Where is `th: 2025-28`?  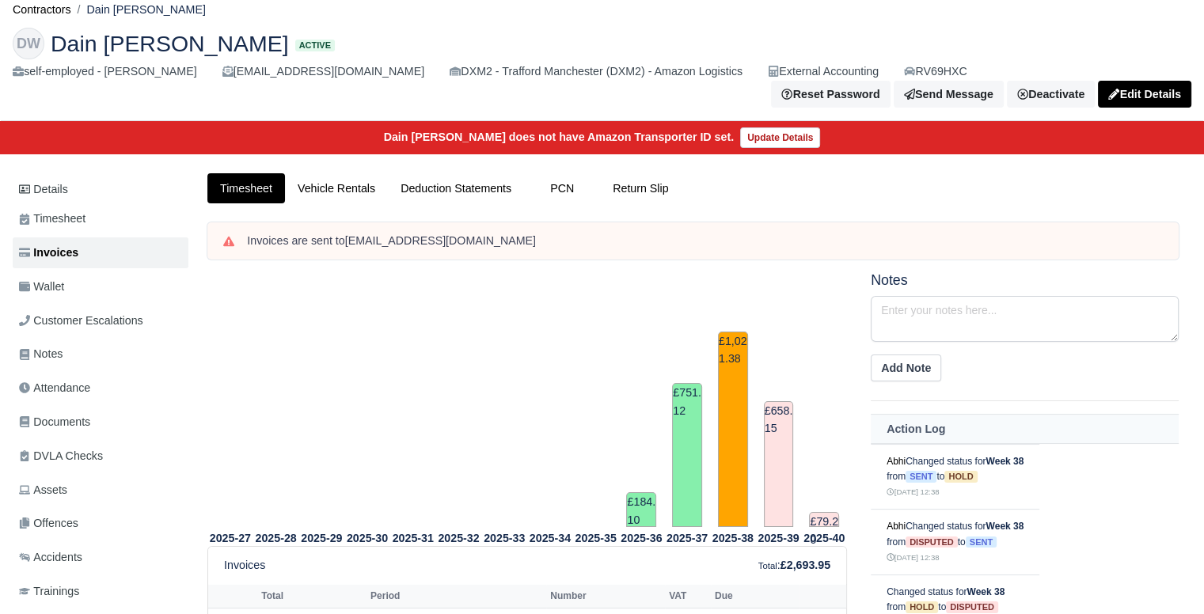
th: 2025-28 is located at coordinates (276, 537).